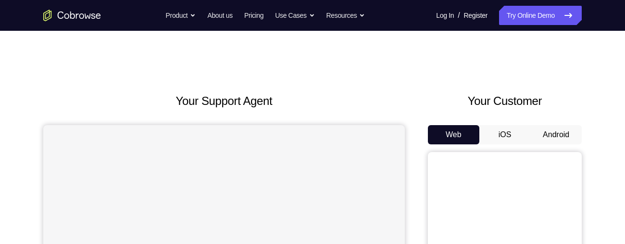  What do you see at coordinates (556, 135) in the screenshot?
I see `button: Android` at bounding box center [556, 135].